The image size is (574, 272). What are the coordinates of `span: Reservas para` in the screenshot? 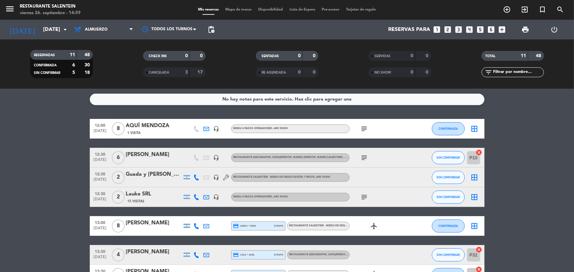 It's located at (409, 30).